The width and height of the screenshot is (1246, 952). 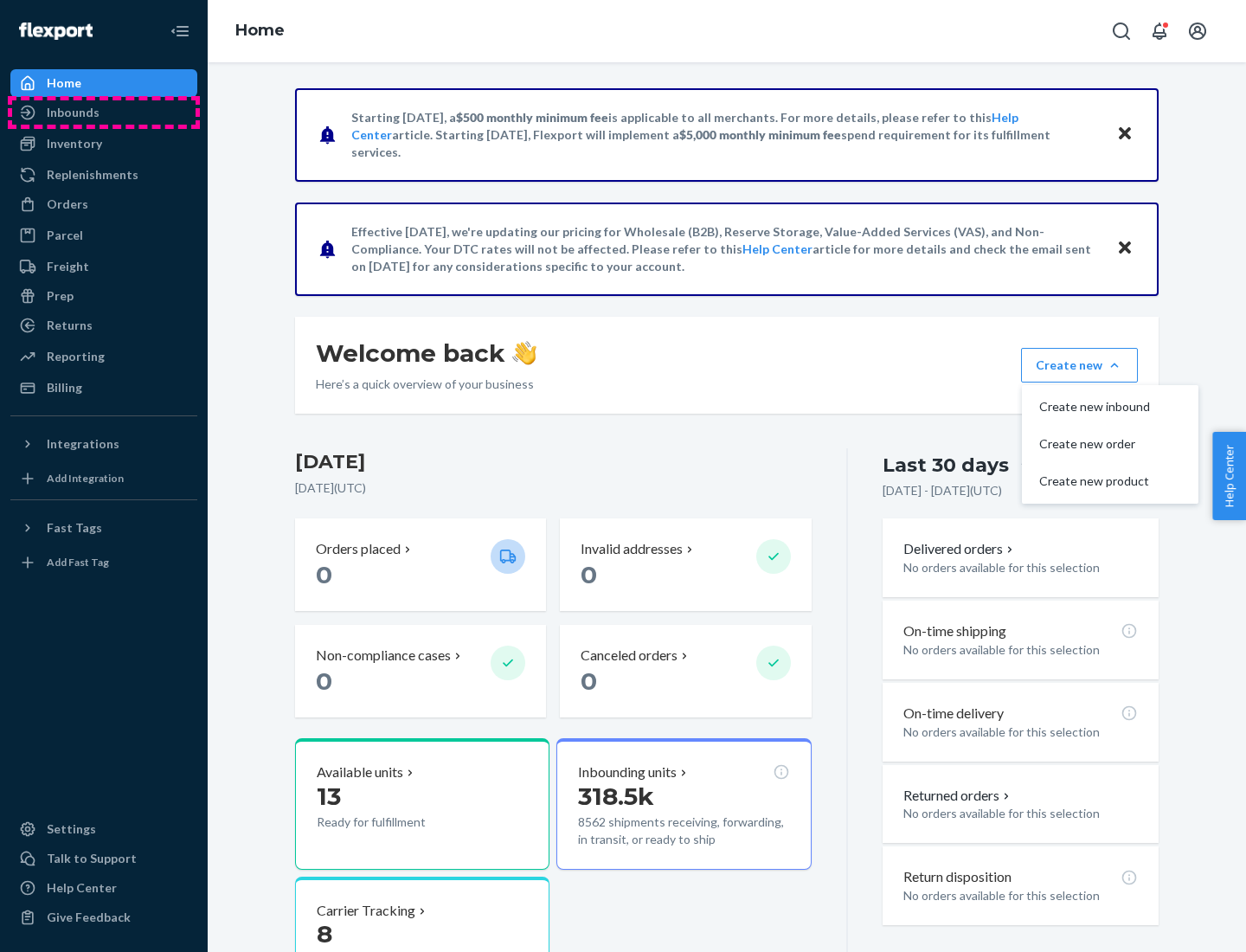 What do you see at coordinates (946, 465) in the screenshot?
I see `div: Last 30 days` at bounding box center [946, 465].